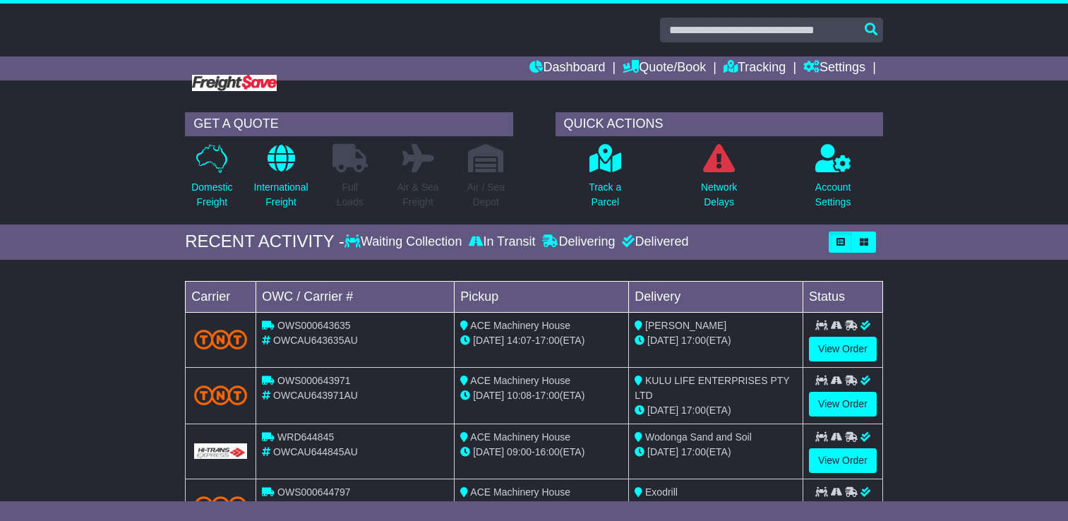  What do you see at coordinates (316, 340) in the screenshot?
I see `span: OWCAU643635AU` at bounding box center [316, 340].